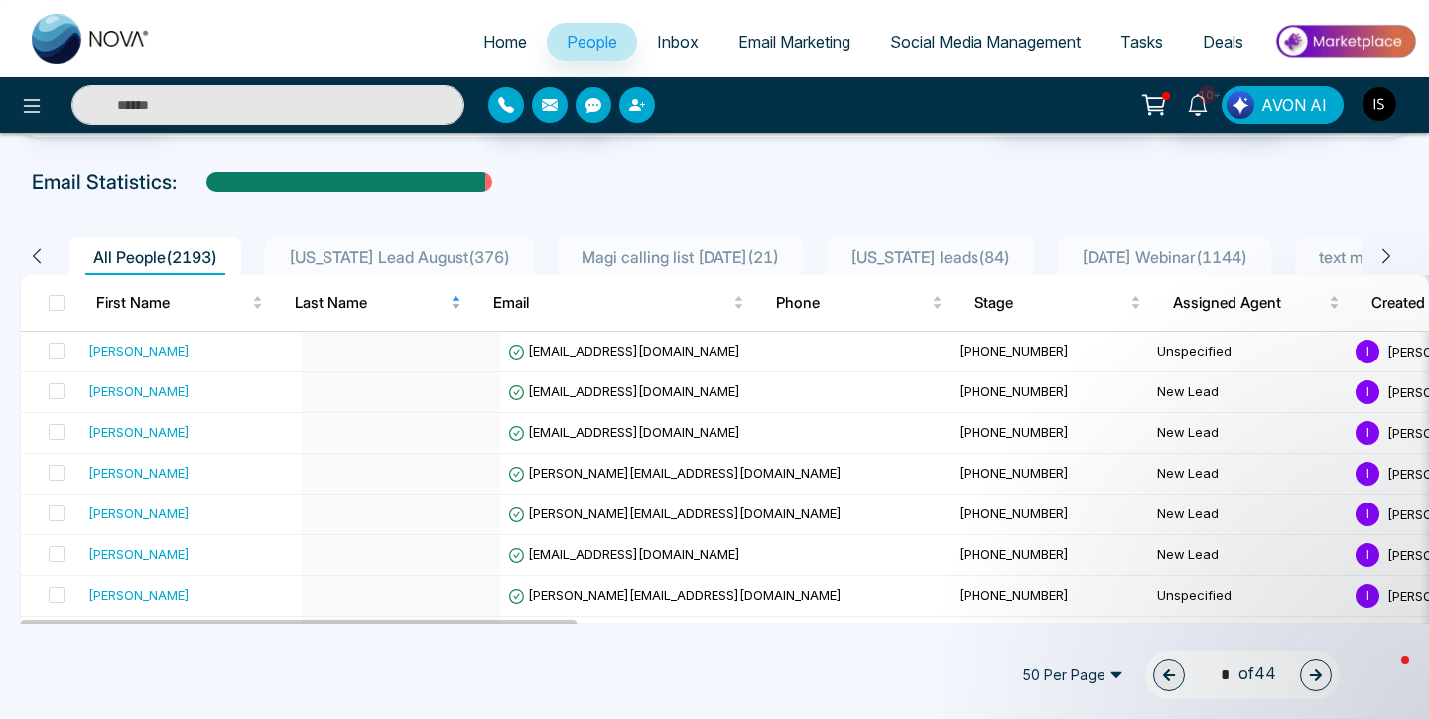 This screenshot has height=719, width=1429. I want to click on span: Stage, so click(1050, 303).